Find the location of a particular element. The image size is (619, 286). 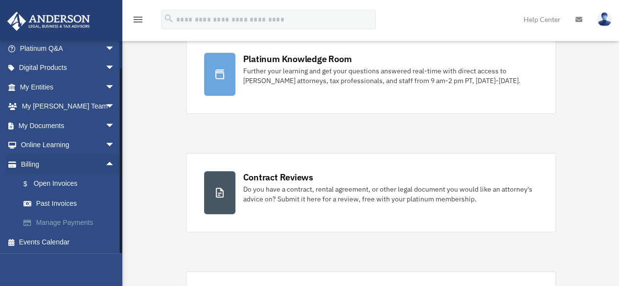

a: Past Invoices is located at coordinates (71, 204).